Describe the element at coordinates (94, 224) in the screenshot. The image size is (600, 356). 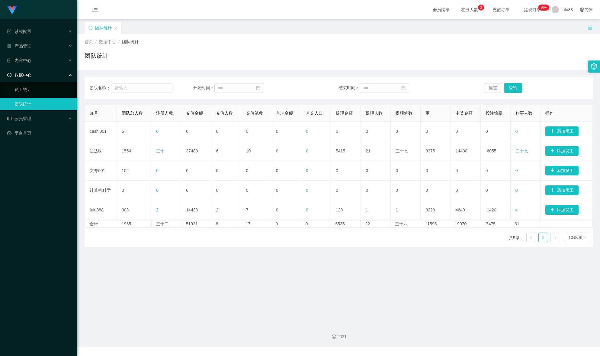
I see `font: 合计` at that location.